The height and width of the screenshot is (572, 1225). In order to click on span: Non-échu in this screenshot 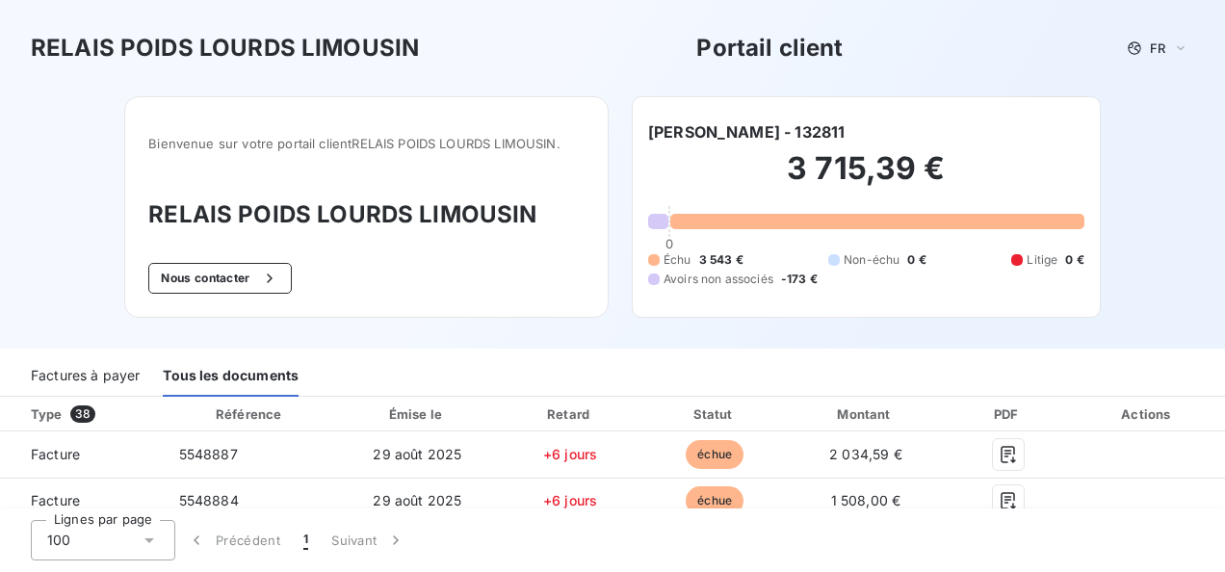, I will do `click(872, 260)`.